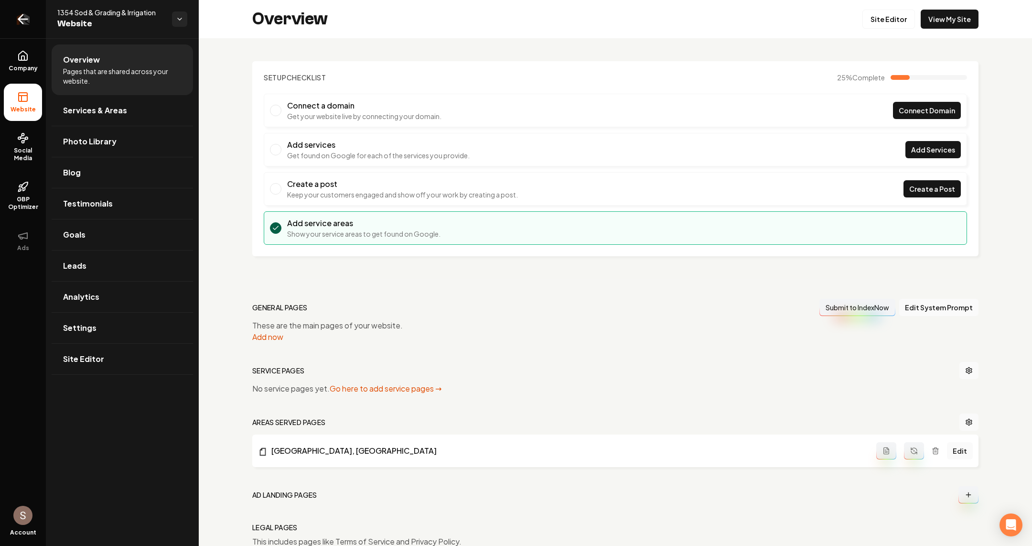  Describe the element at coordinates (122, 173) in the screenshot. I see `a: Blog` at that location.